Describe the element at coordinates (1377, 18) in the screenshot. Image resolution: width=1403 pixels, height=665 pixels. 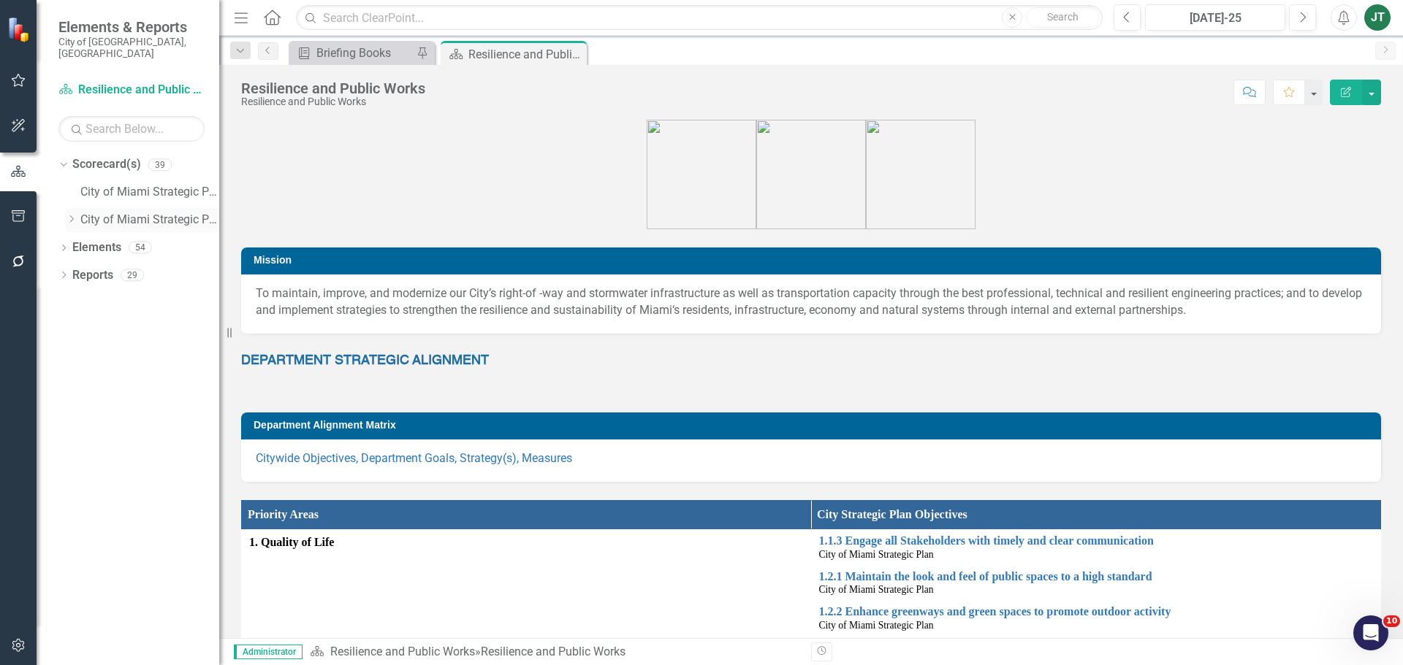
I see `button: JT` at that location.